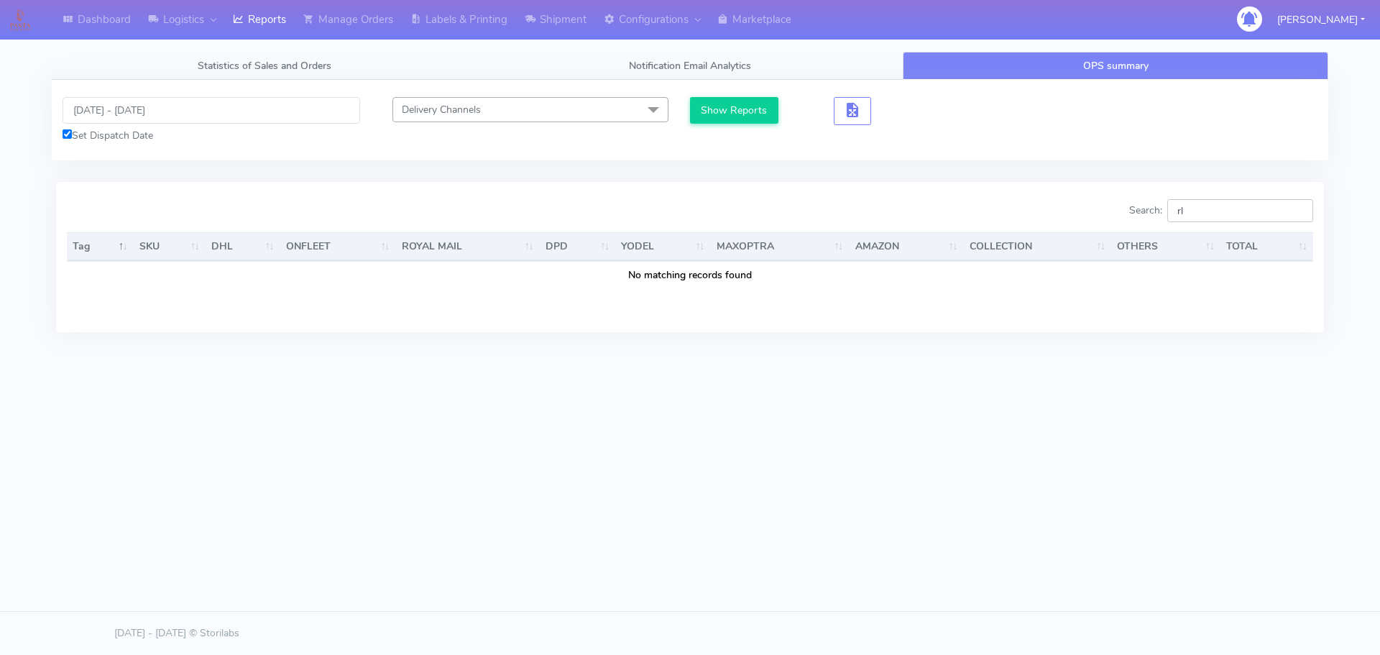  Describe the element at coordinates (780, 246) in the screenshot. I see `th: MAXOPTRA : activate to sort column ascending` at that location.